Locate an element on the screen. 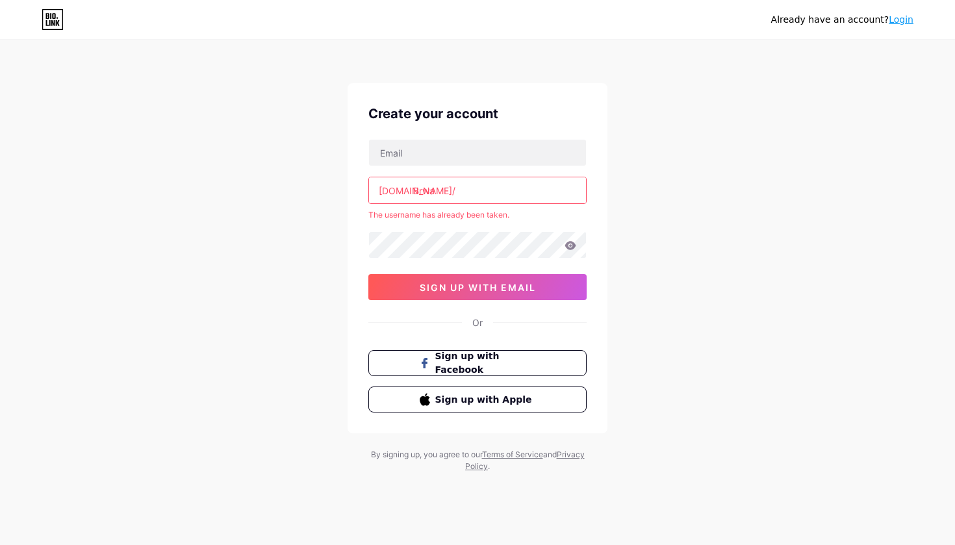 The image size is (955, 545). button: Sign up with Facebook is located at coordinates (477, 363).